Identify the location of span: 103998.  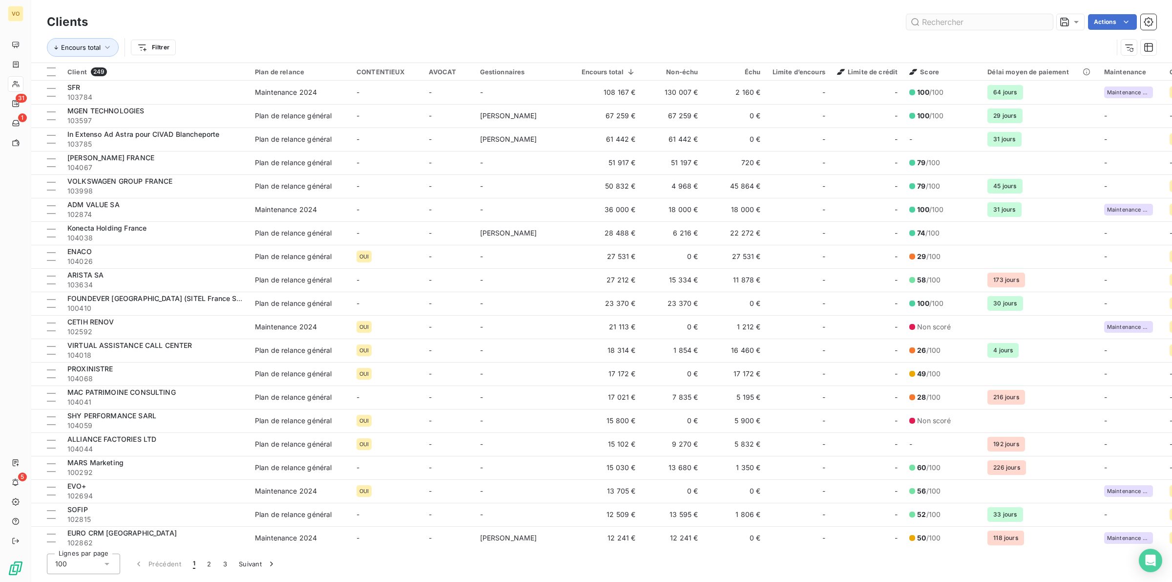
(155, 191).